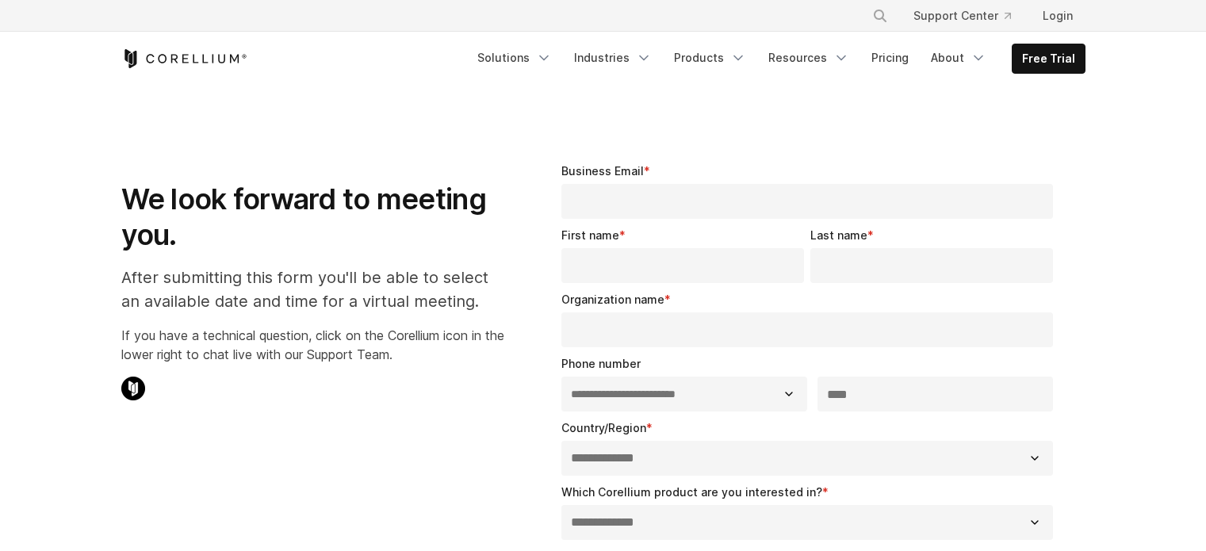 This screenshot has height=551, width=1206. What do you see at coordinates (890, 58) in the screenshot?
I see `a: Pricing` at bounding box center [890, 58].